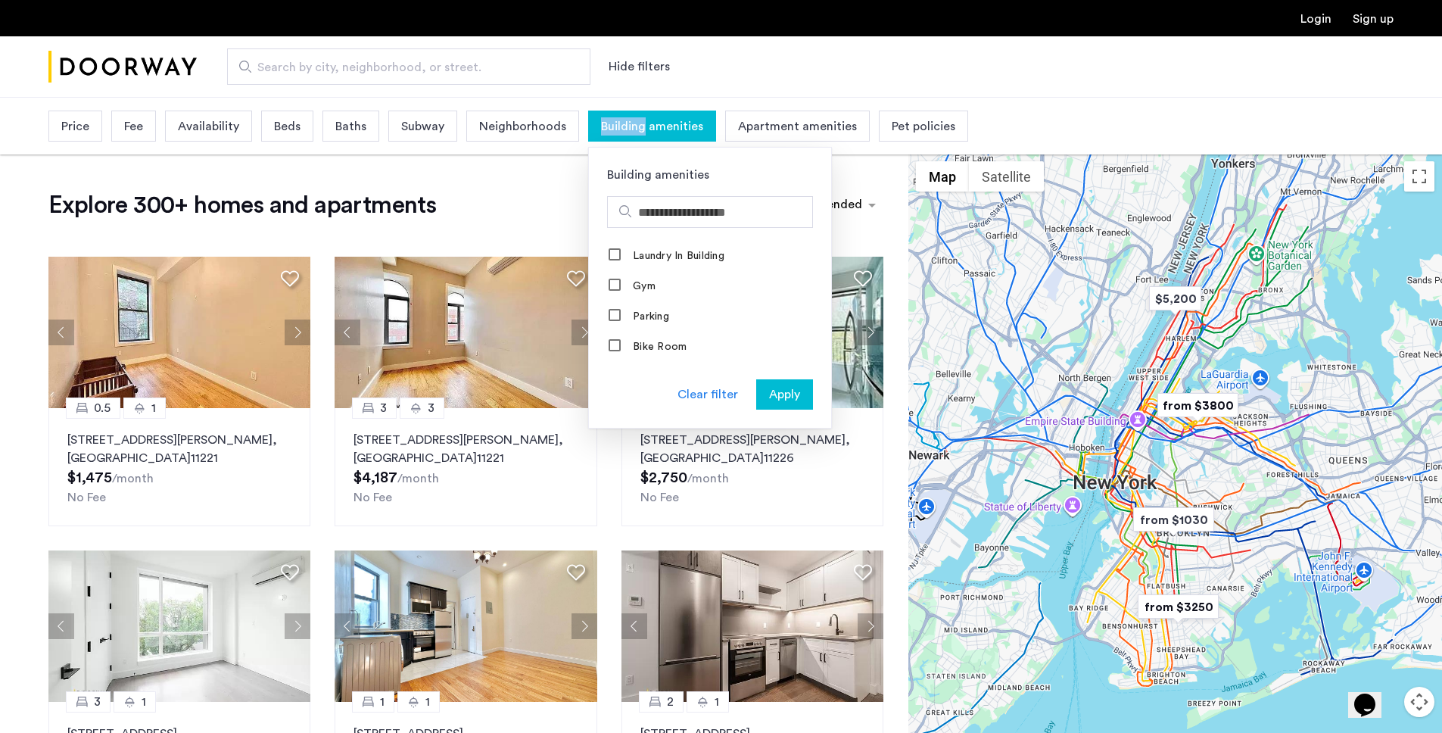  I want to click on span: Beds, so click(287, 126).